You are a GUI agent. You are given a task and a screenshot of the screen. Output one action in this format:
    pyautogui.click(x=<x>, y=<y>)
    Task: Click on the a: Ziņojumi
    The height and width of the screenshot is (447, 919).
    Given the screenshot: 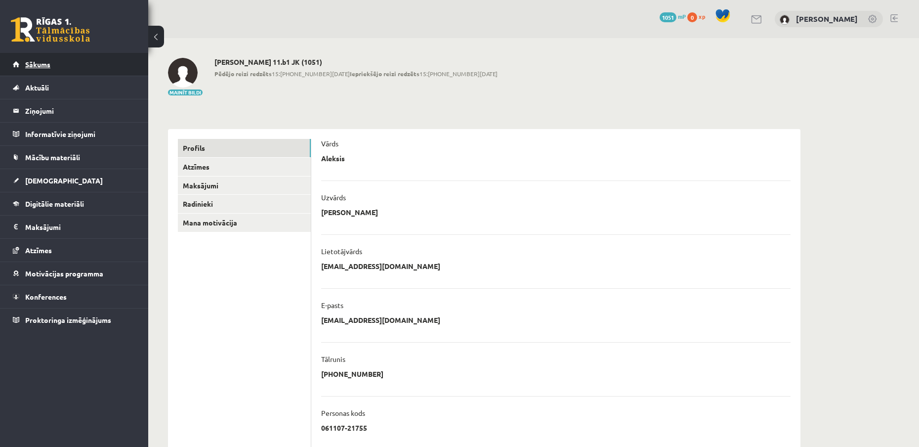 What is the action you would take?
    pyautogui.click(x=74, y=111)
    